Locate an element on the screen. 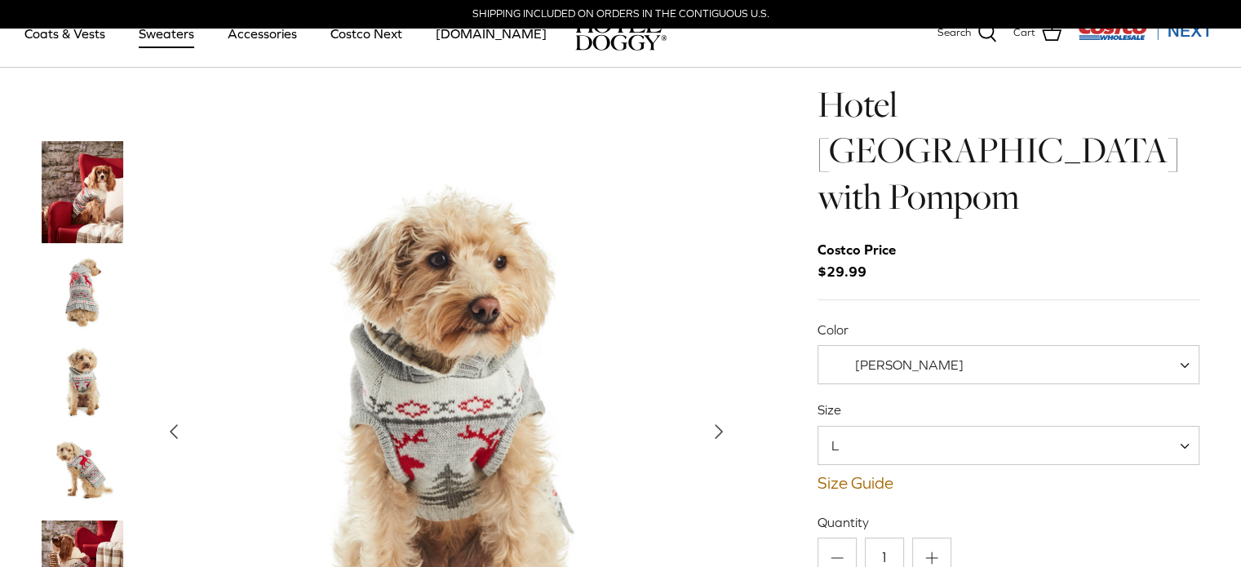  a: Cart is located at coordinates (1037, 33).